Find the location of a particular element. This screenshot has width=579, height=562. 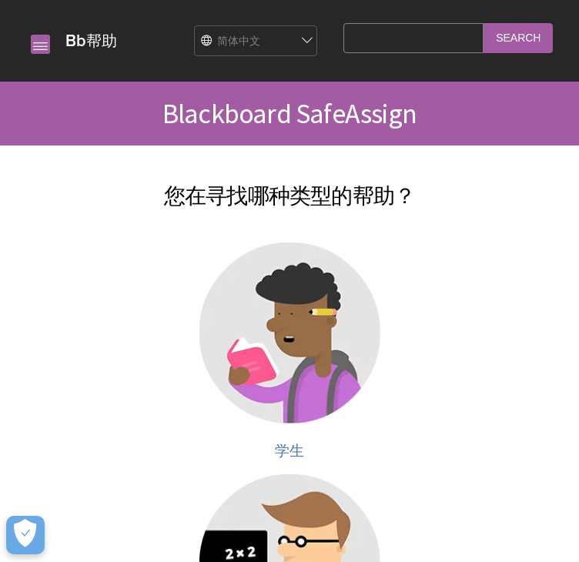

select: Site Language Selector is located at coordinates (249, 42).